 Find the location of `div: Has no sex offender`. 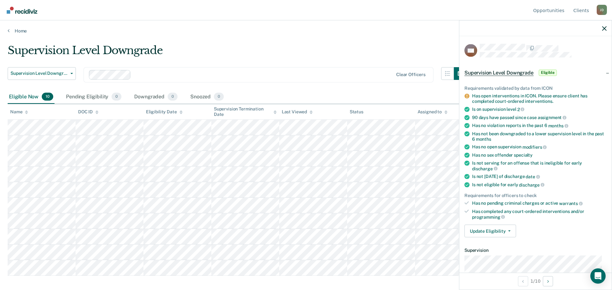

div: Has no sex offender is located at coordinates (539, 155).